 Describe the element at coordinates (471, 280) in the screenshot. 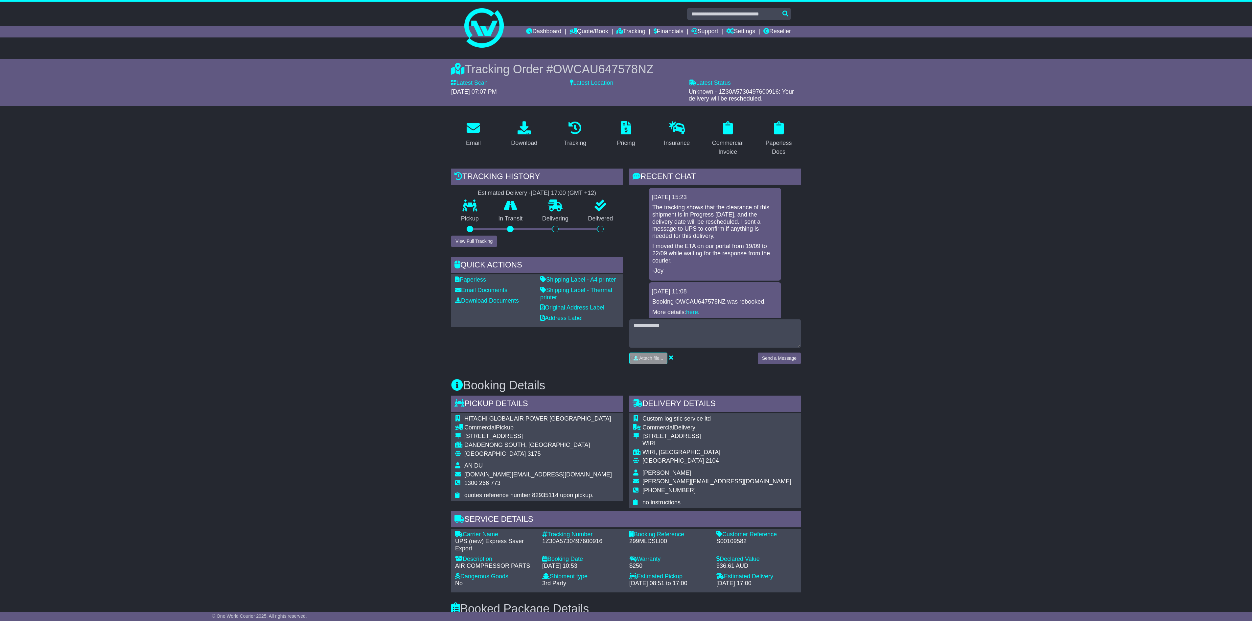

I see `a: Paperless` at that location.